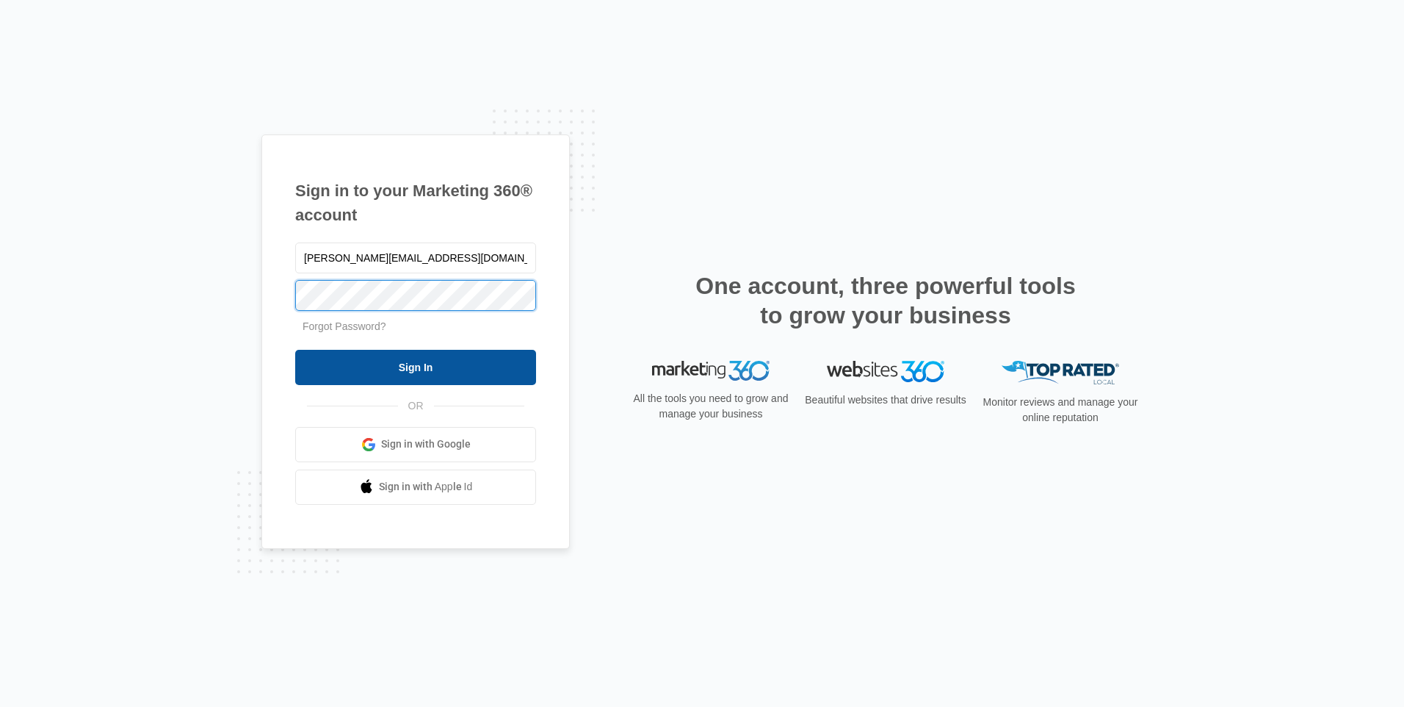 Image resolution: width=1404 pixels, height=707 pixels. Describe the element at coordinates (886, 371) in the screenshot. I see `img: Websites 360` at that location.